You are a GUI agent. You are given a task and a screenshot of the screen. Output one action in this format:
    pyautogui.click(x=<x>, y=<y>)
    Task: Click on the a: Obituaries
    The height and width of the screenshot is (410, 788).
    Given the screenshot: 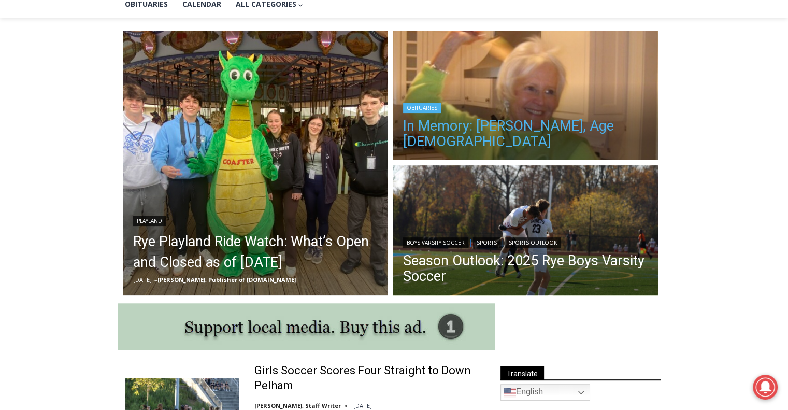 What is the action you would take?
    pyautogui.click(x=422, y=108)
    